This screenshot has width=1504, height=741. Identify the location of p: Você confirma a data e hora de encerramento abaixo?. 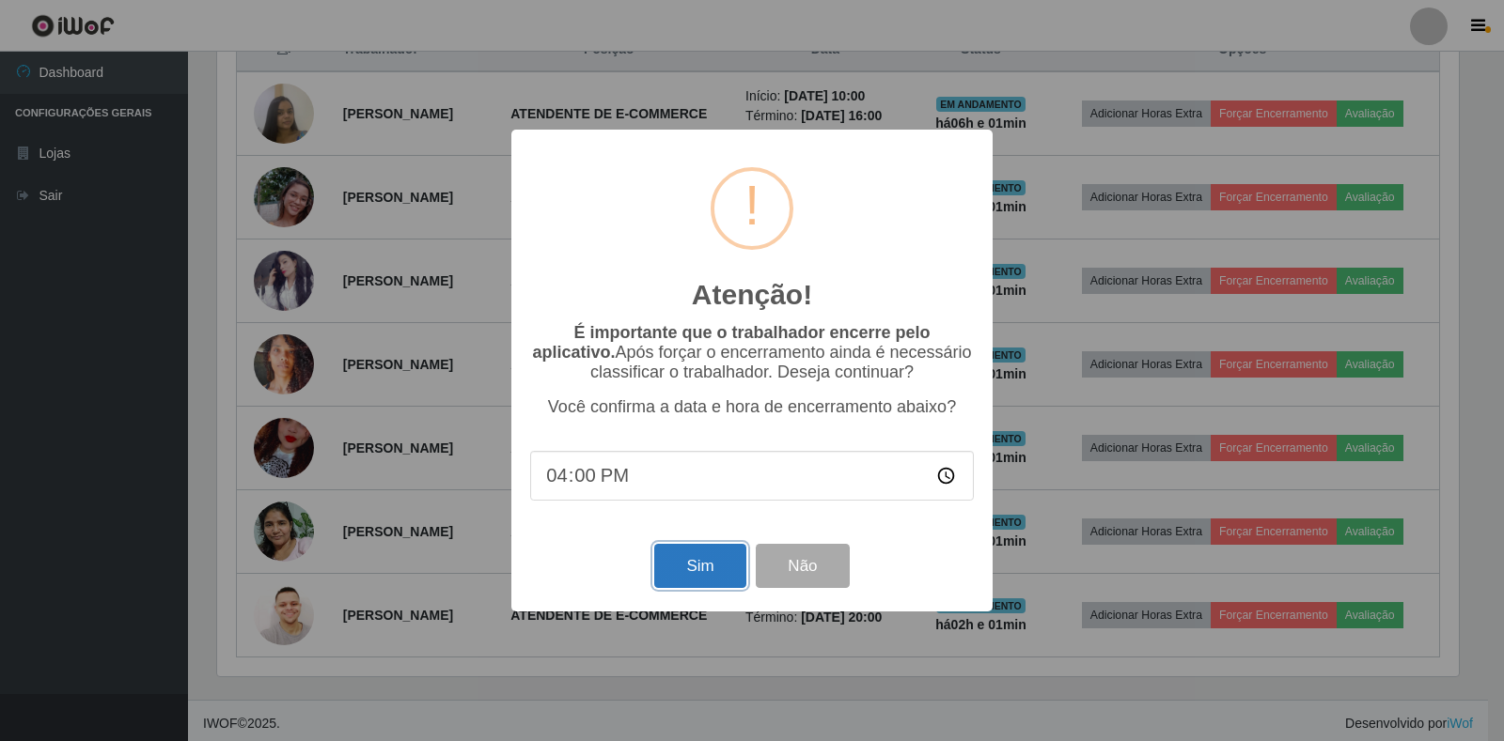
(752, 407).